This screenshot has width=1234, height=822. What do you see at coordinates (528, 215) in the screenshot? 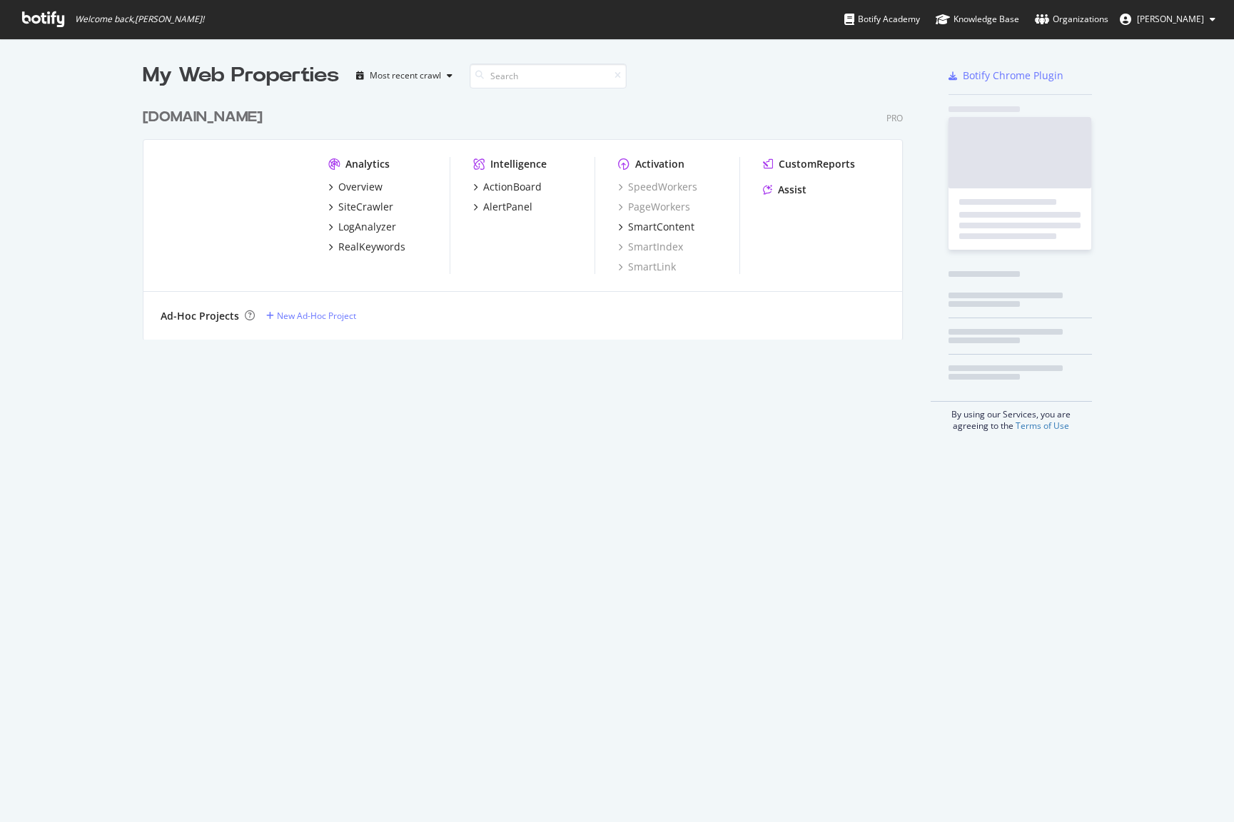
I see `div: grid` at bounding box center [528, 215].